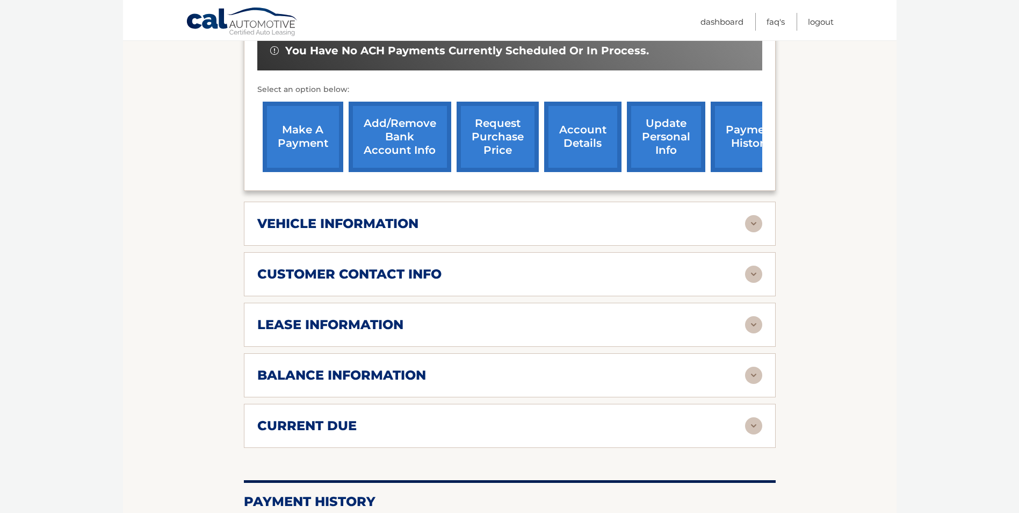 This screenshot has width=1019, height=513. I want to click on a: Dashboard, so click(722, 21).